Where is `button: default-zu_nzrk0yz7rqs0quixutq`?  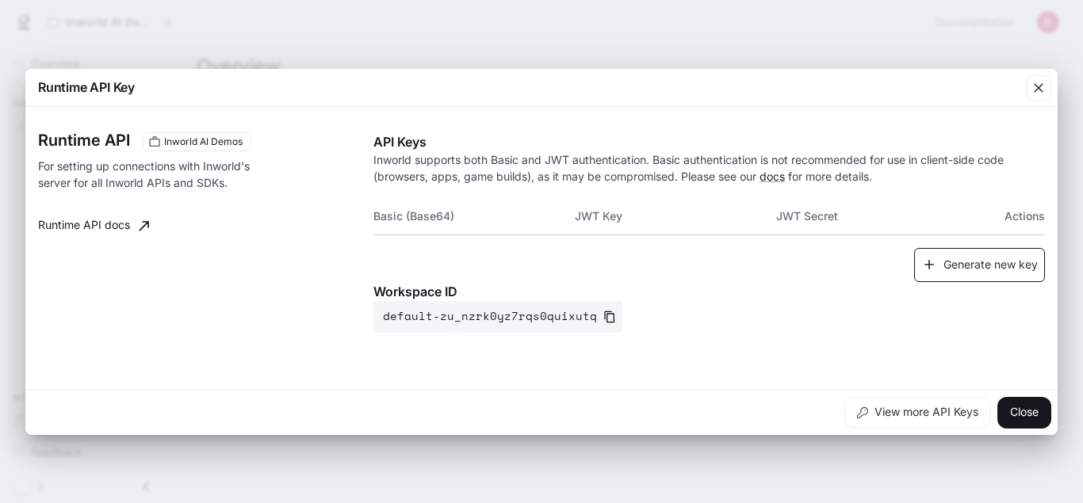 button: default-zu_nzrk0yz7rqs0quixutq is located at coordinates (498, 317).